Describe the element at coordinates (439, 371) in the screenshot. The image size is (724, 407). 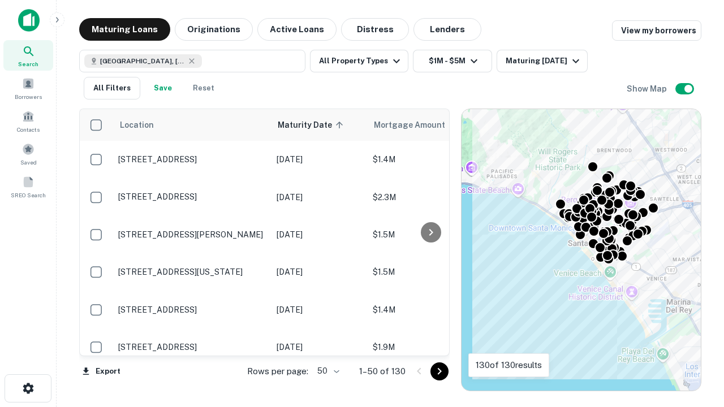
I see `button: Go to next page` at that location.